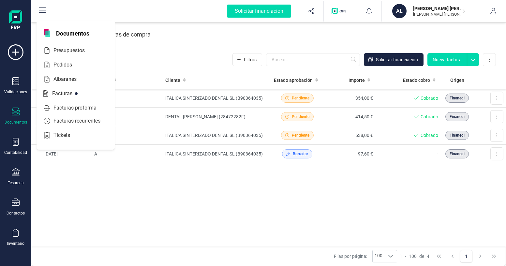 This screenshot has width=506, height=266. I want to click on div: Documentos, so click(16, 122).